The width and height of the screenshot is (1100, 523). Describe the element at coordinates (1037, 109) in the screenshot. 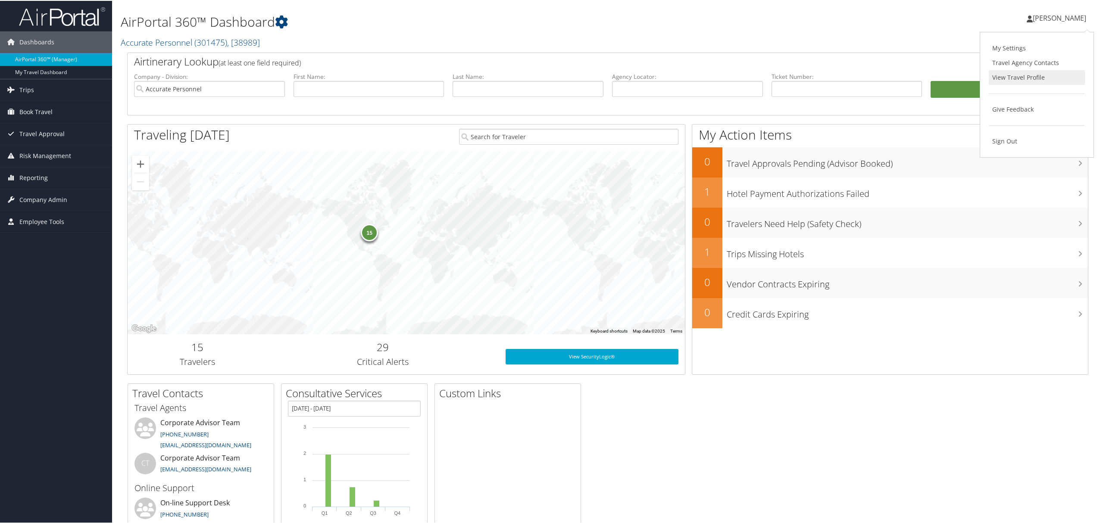

I see `a: Give Feedback` at that location.